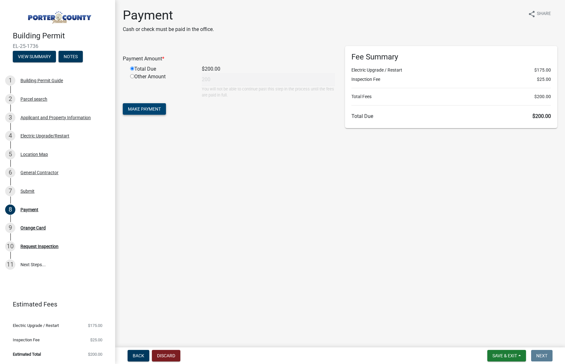  I want to click on a: Estimated Fees, so click(55, 304).